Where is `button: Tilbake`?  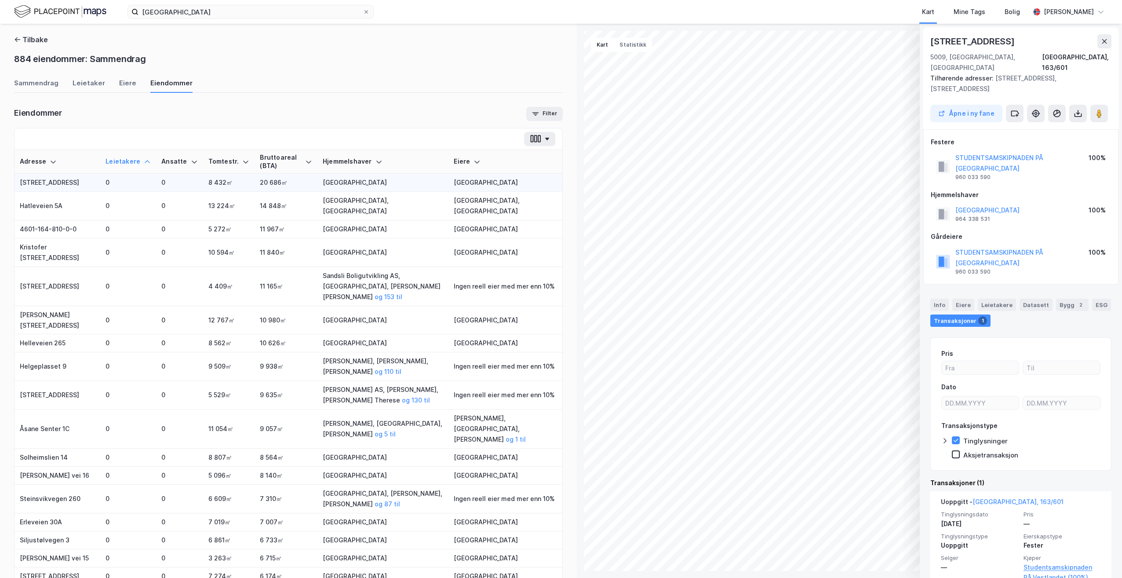 button: Tilbake is located at coordinates (31, 40).